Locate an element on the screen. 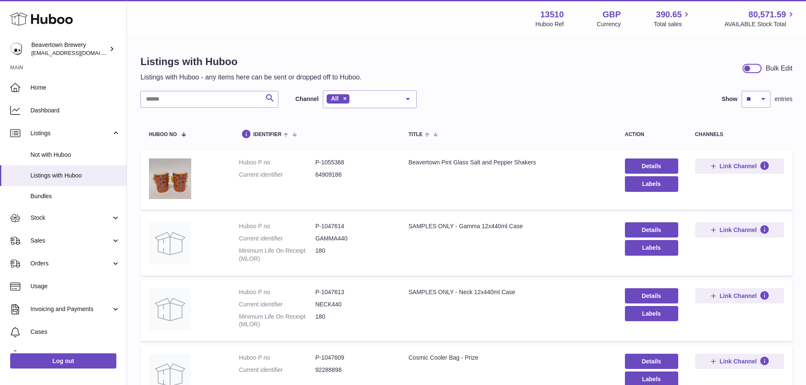 The width and height of the screenshot is (806, 385). div: Bulk Edit is located at coordinates (779, 69).